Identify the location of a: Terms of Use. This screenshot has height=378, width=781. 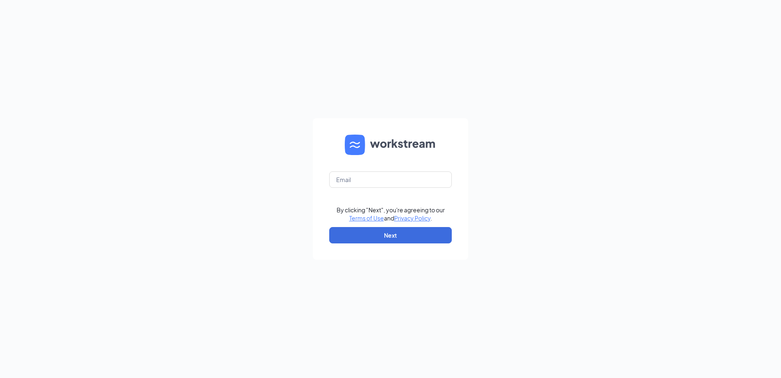
(367, 218).